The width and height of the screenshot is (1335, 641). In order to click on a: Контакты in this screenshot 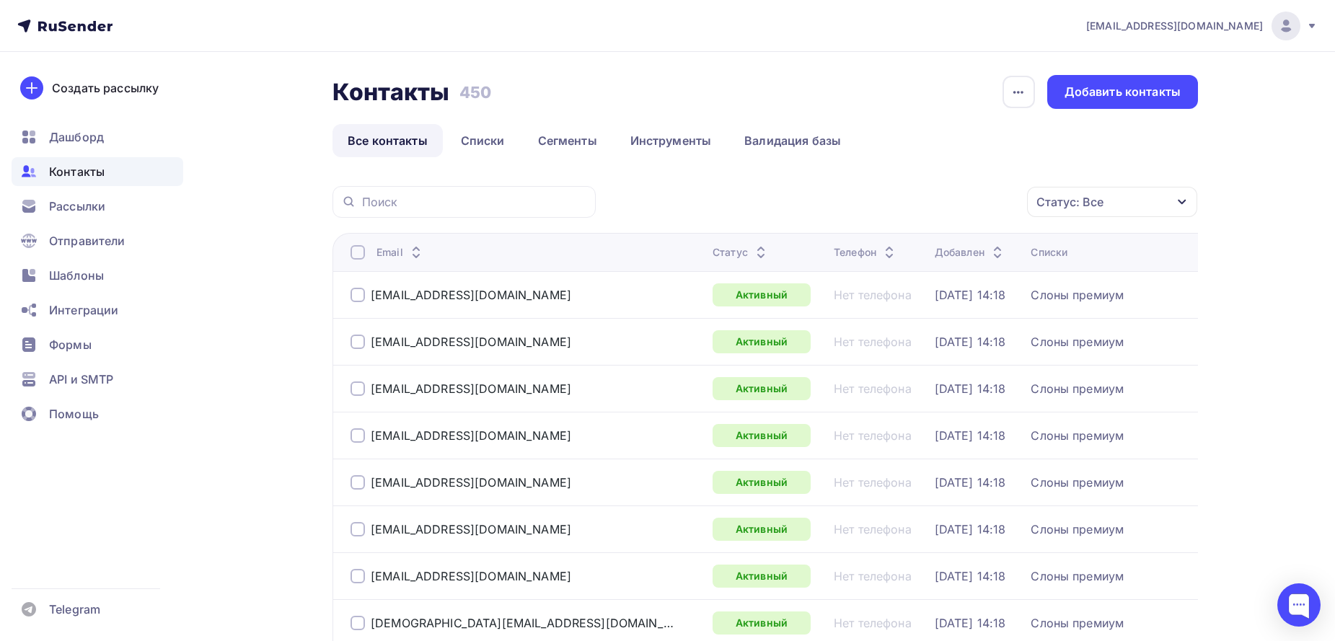, I will do `click(97, 172)`.